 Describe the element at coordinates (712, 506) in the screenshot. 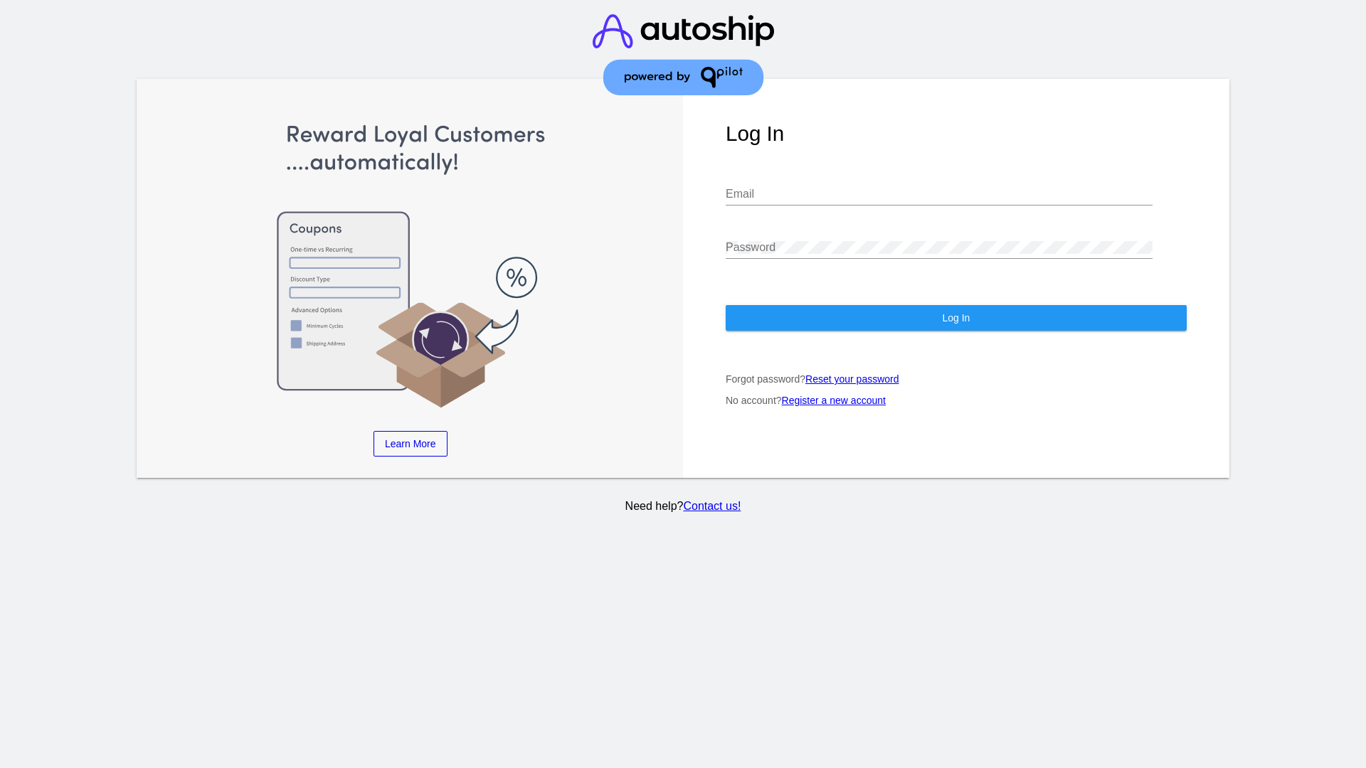

I see `a: Contact us!` at that location.